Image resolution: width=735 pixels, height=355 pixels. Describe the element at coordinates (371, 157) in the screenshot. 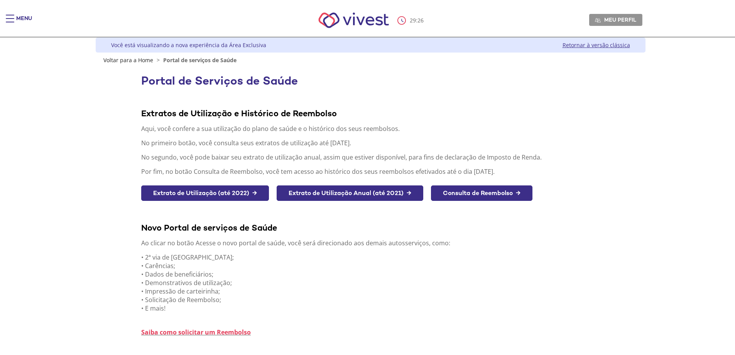

I see `p: No segundo, você pode baixar seu extrato de utilização anual, assim que estiver disponível, para ...` at that location.